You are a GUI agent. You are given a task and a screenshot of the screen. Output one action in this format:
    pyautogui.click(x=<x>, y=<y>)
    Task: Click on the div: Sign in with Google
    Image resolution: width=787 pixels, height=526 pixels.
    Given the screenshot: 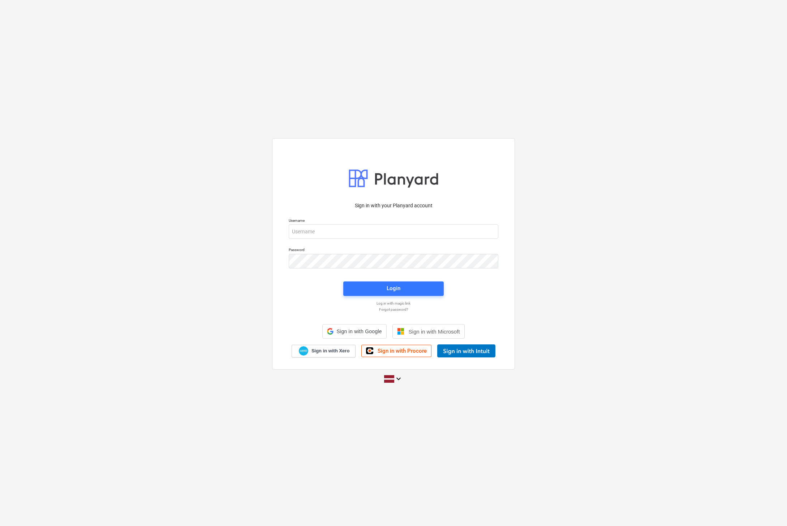 What is the action you would take?
    pyautogui.click(x=354, y=331)
    